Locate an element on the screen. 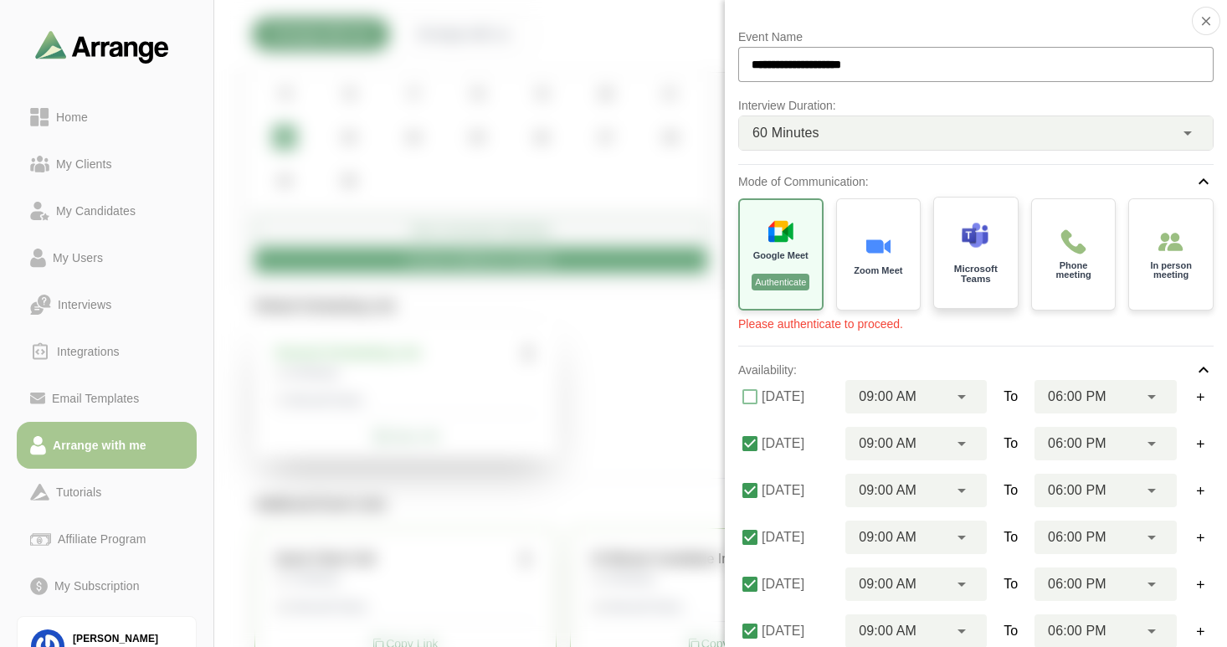  span: 60 Minutes is located at coordinates (786, 133).